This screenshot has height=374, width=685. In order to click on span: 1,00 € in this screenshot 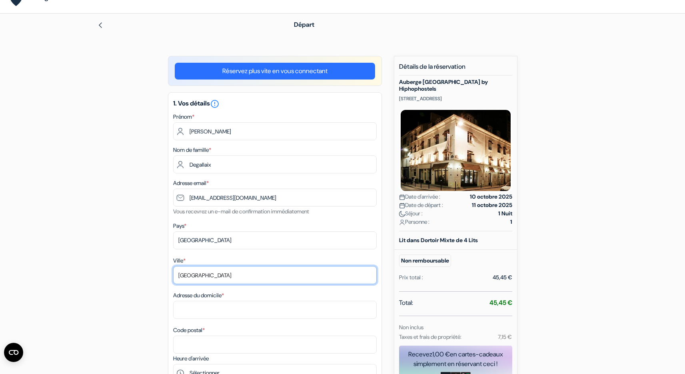, I will do `click(441, 354)`.